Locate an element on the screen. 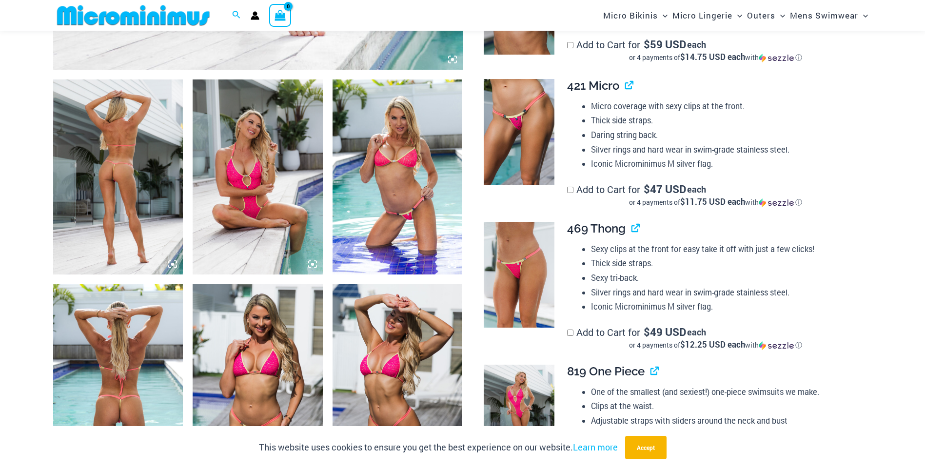  div: or 4 payments of$12.25 USD eachwithSezzle Click to learn more about Sezzle is located at coordinates (715, 345).